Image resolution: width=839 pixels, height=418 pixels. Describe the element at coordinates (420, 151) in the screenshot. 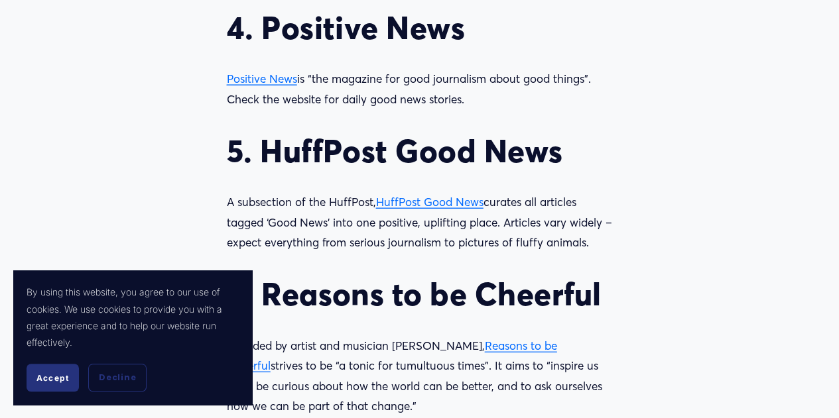

I see `h2: 5. HuffPost Good News` at that location.